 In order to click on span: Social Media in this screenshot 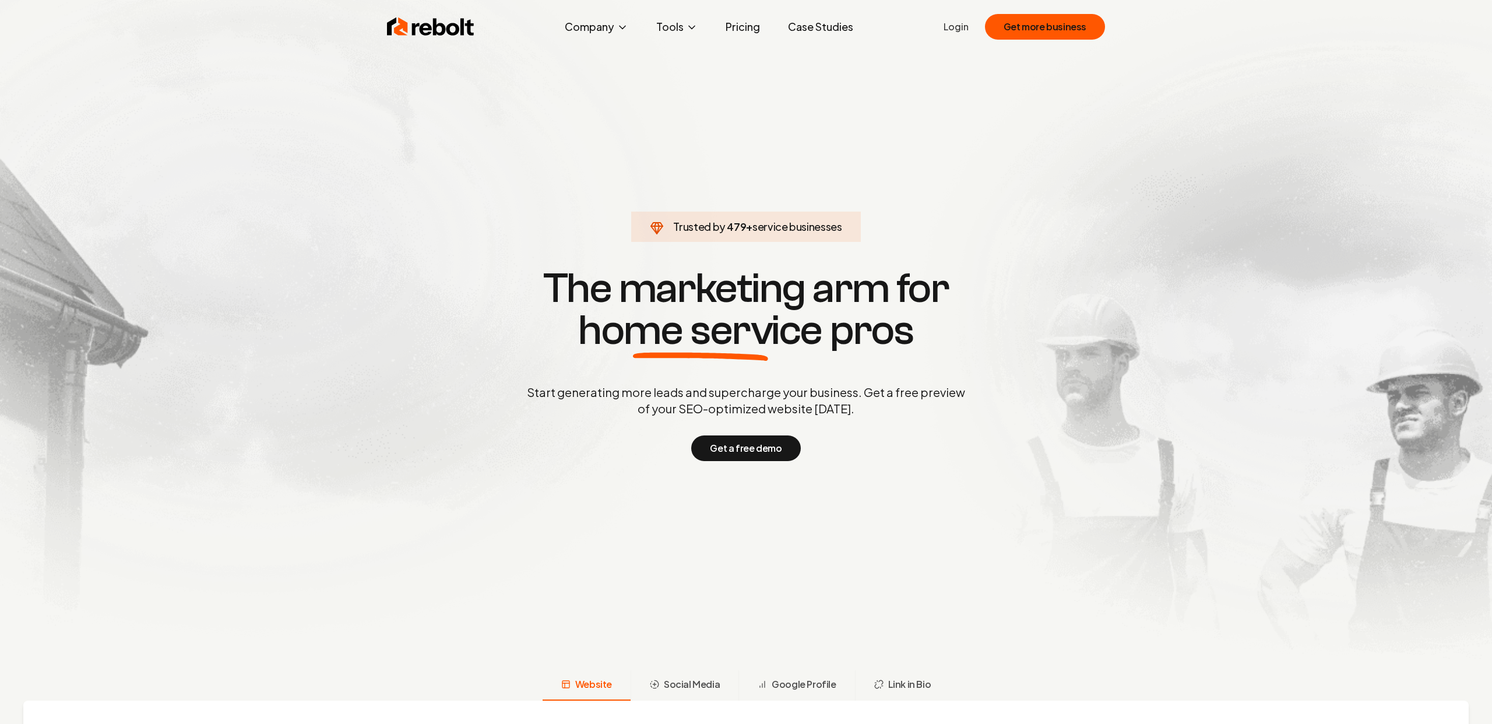, I will do `click(692, 684)`.